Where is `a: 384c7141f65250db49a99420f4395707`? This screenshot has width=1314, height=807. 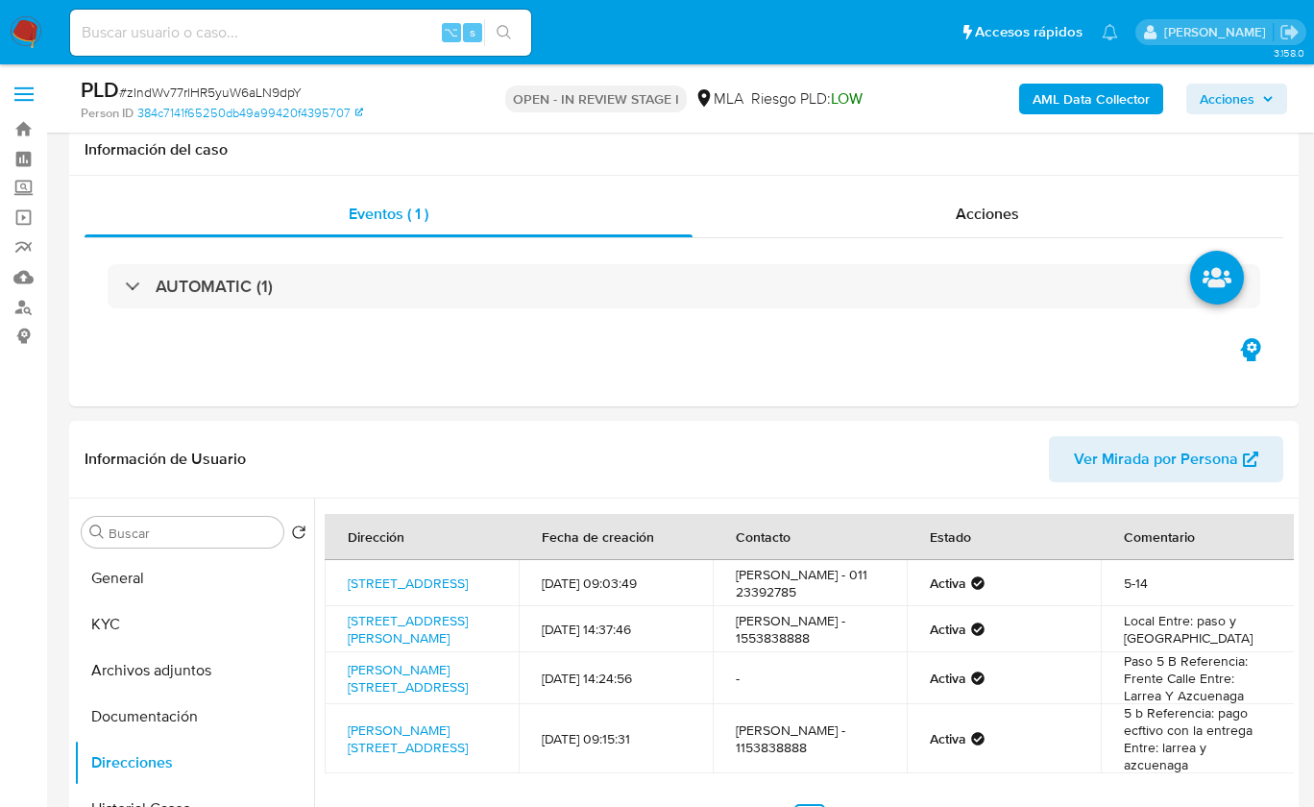 a: 384c7141f65250db49a99420f4395707 is located at coordinates (250, 113).